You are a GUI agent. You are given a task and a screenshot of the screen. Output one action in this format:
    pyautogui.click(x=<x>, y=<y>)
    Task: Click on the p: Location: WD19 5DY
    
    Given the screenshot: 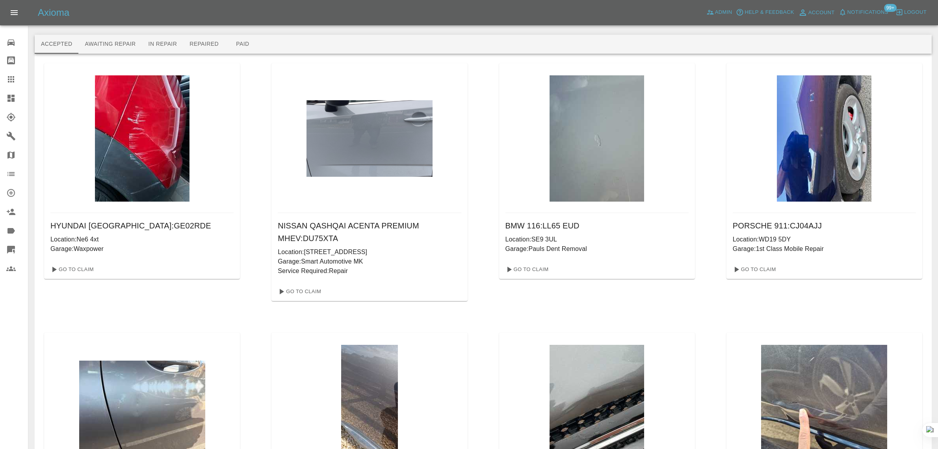 What is the action you would take?
    pyautogui.click(x=825, y=239)
    